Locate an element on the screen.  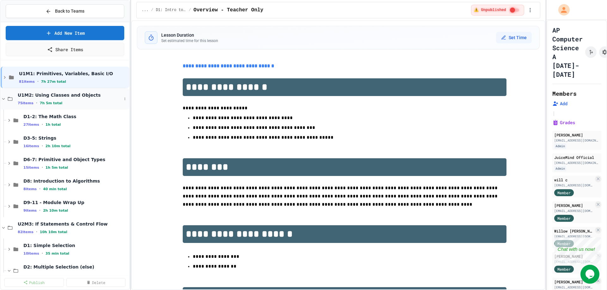
p: Chat with us now! is located at coordinates (22, 12).